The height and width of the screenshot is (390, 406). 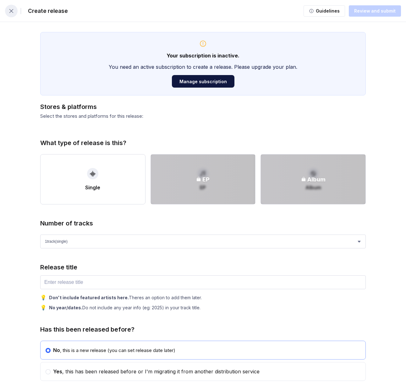 I want to click on div: EP, so click(x=206, y=179).